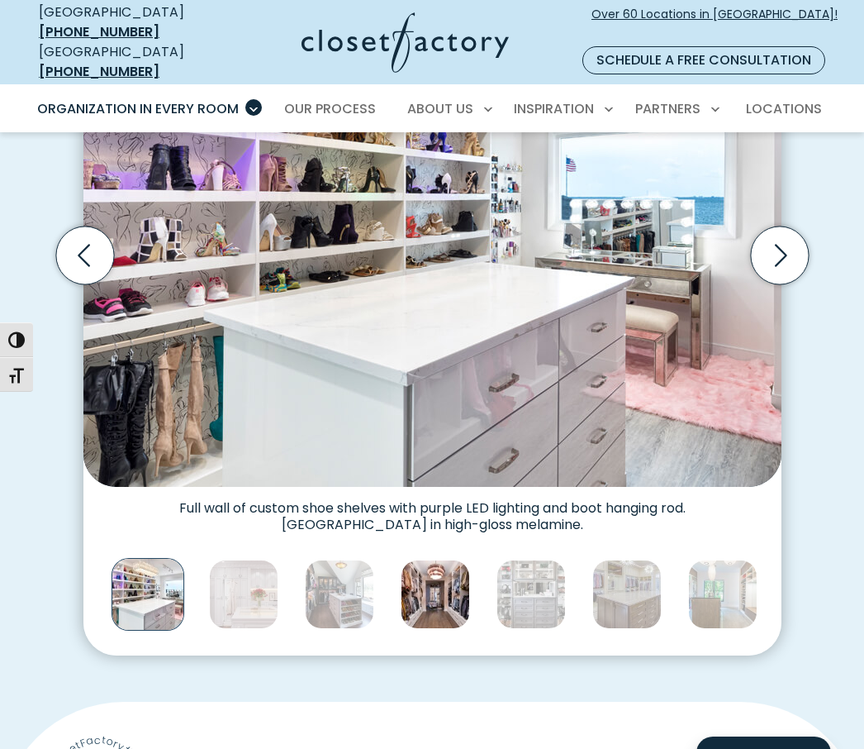 This screenshot has height=749, width=864. I want to click on span: Locations, so click(784, 108).